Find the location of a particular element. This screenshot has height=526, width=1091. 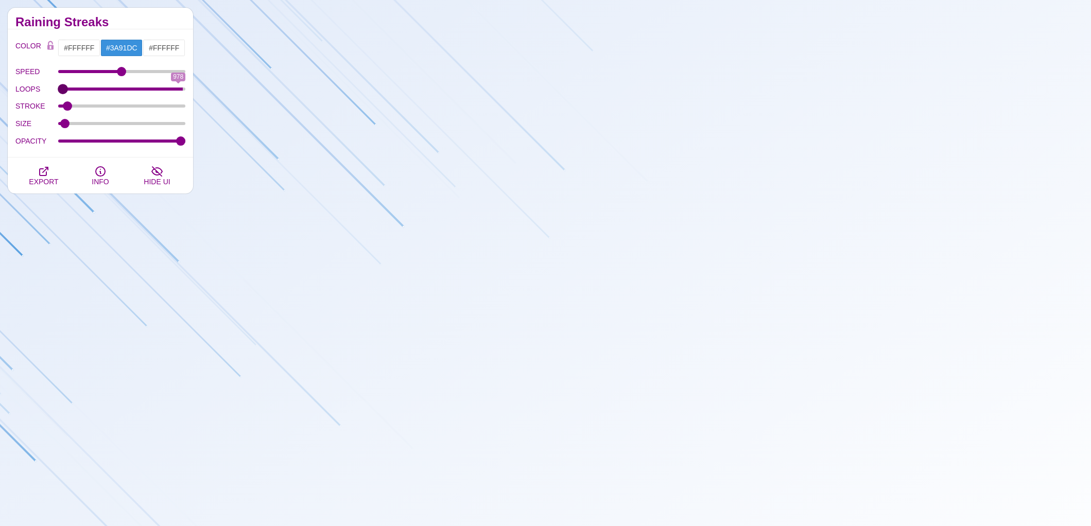

button: Color Lock is located at coordinates (50, 46).